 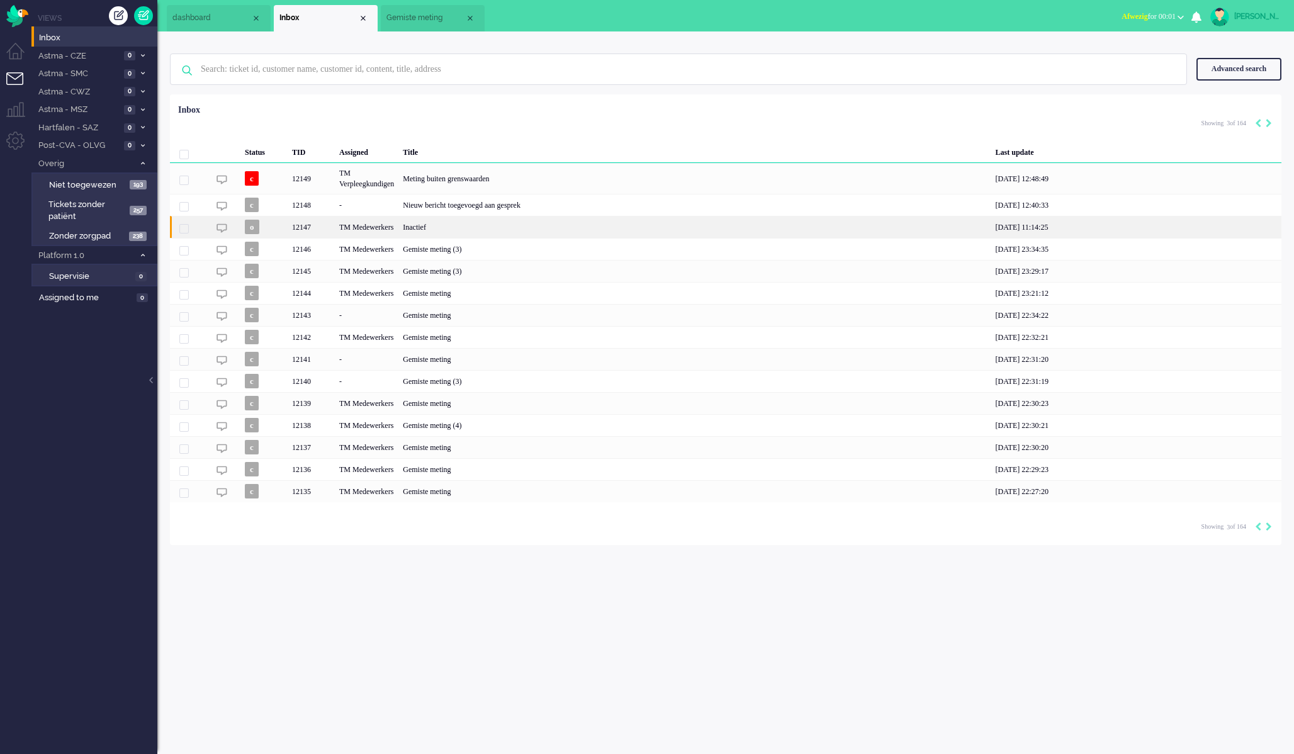 I want to click on span: Inbox, so click(x=318, y=18).